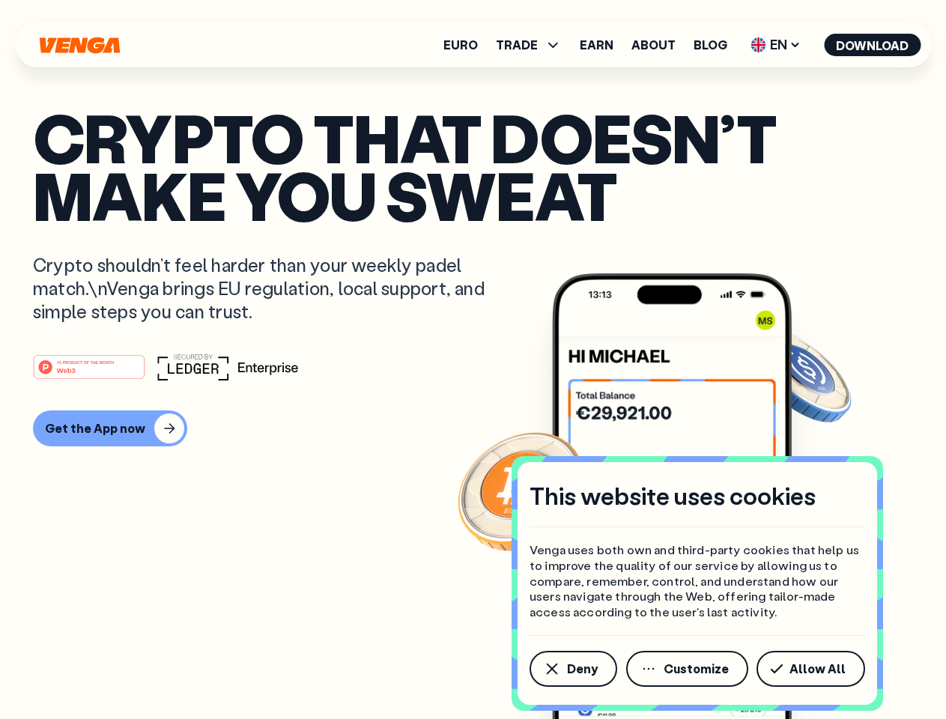 Image resolution: width=946 pixels, height=719 pixels. Describe the element at coordinates (698, 582) in the screenshot. I see `p: Venga uses both own and third-party cookies that help us to improve the quality of our service by...` at that location.